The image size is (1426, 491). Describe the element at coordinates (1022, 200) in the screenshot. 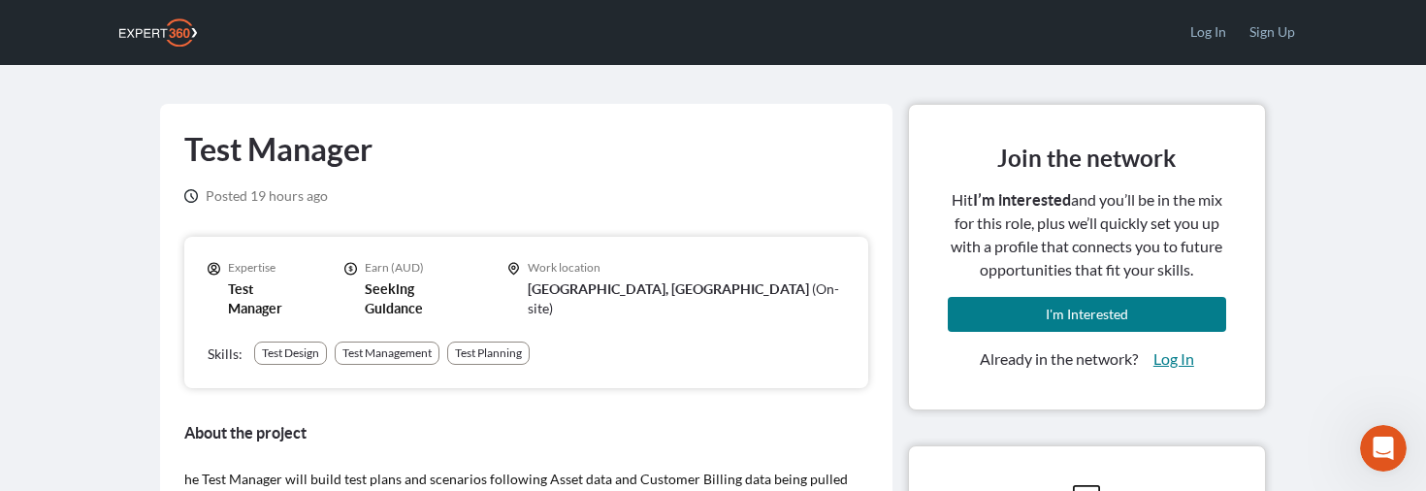

I see `span: I’m interested` at that location.